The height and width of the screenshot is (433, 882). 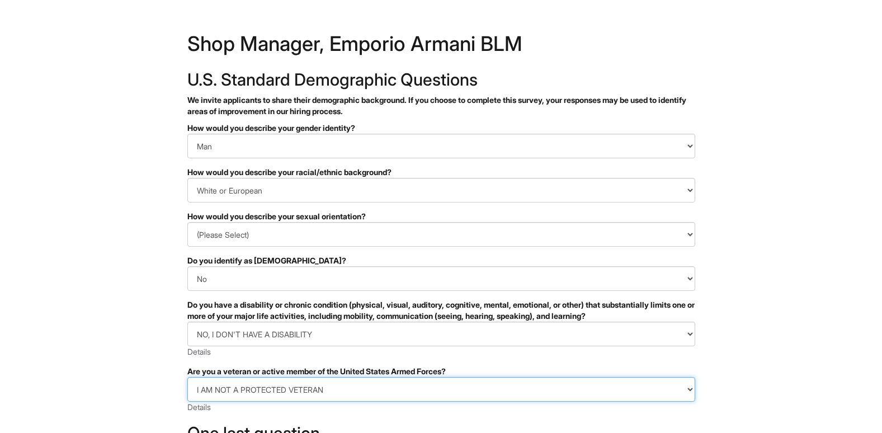 What do you see at coordinates (441, 334) in the screenshot?
I see `select: Do you have a disability or chronic condition (physical, visual, auditory, cognitive, mental, emo...` at bounding box center [441, 334].